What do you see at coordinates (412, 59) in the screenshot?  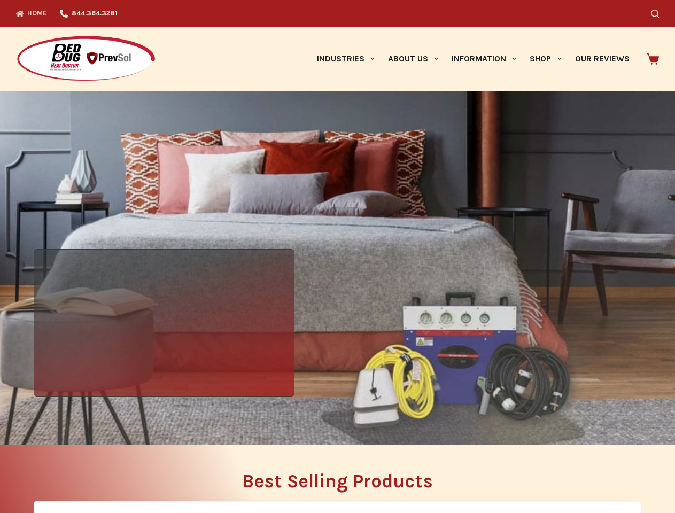 I see `a: About Us` at bounding box center [412, 59].